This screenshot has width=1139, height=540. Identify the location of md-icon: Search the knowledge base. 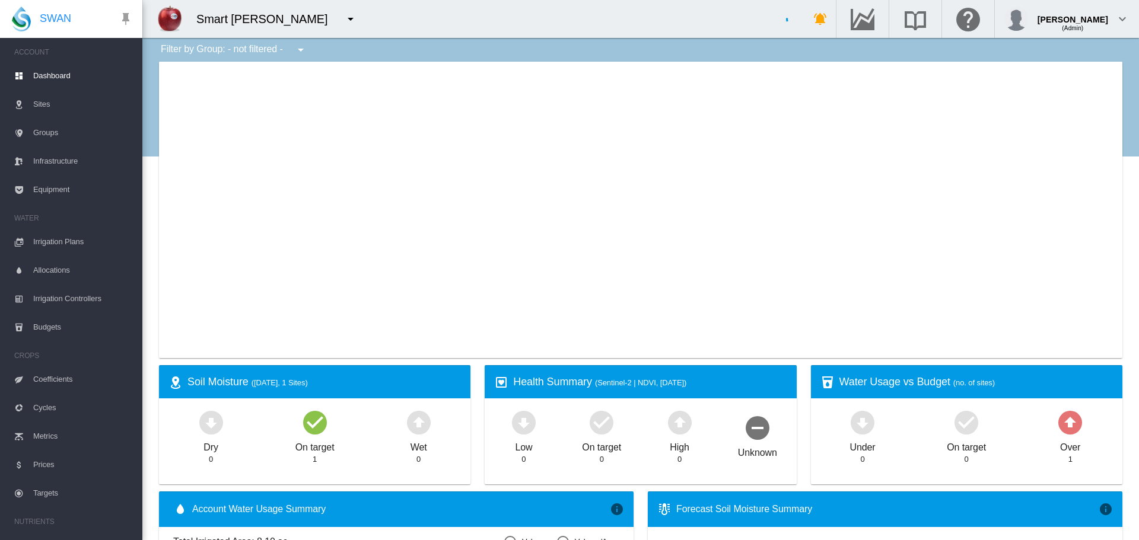
(915, 19).